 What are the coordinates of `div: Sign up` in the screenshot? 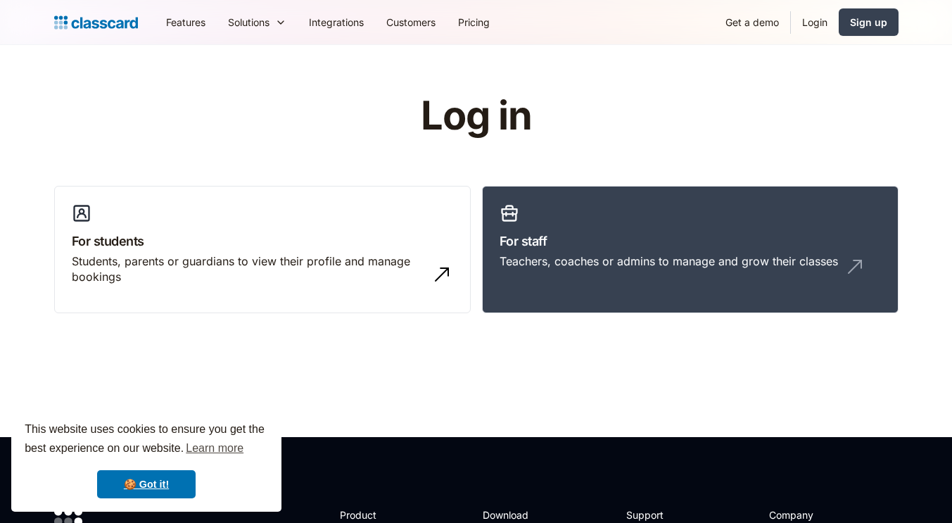 It's located at (869, 22).